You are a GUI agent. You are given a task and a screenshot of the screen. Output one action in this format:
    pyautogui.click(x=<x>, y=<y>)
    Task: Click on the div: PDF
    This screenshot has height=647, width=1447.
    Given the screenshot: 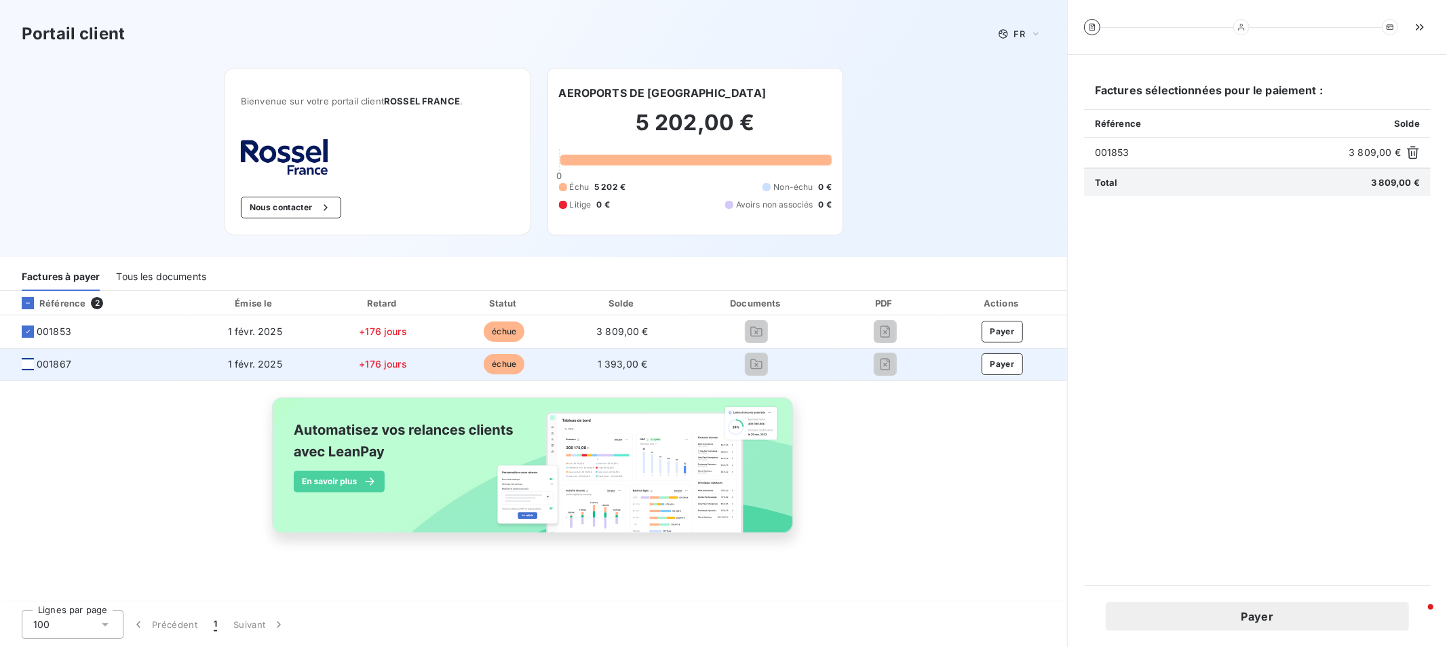 What is the action you would take?
    pyautogui.click(x=884, y=303)
    